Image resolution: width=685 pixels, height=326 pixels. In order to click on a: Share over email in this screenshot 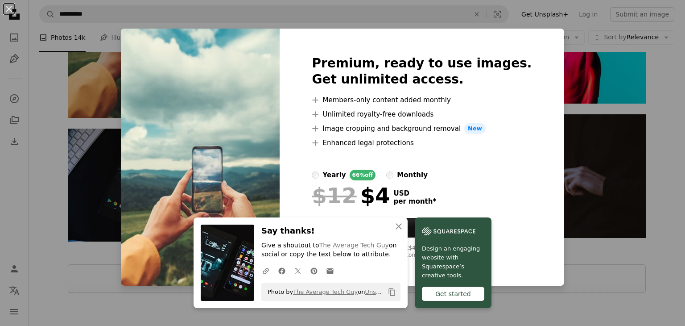, I will do `click(330, 270)`.